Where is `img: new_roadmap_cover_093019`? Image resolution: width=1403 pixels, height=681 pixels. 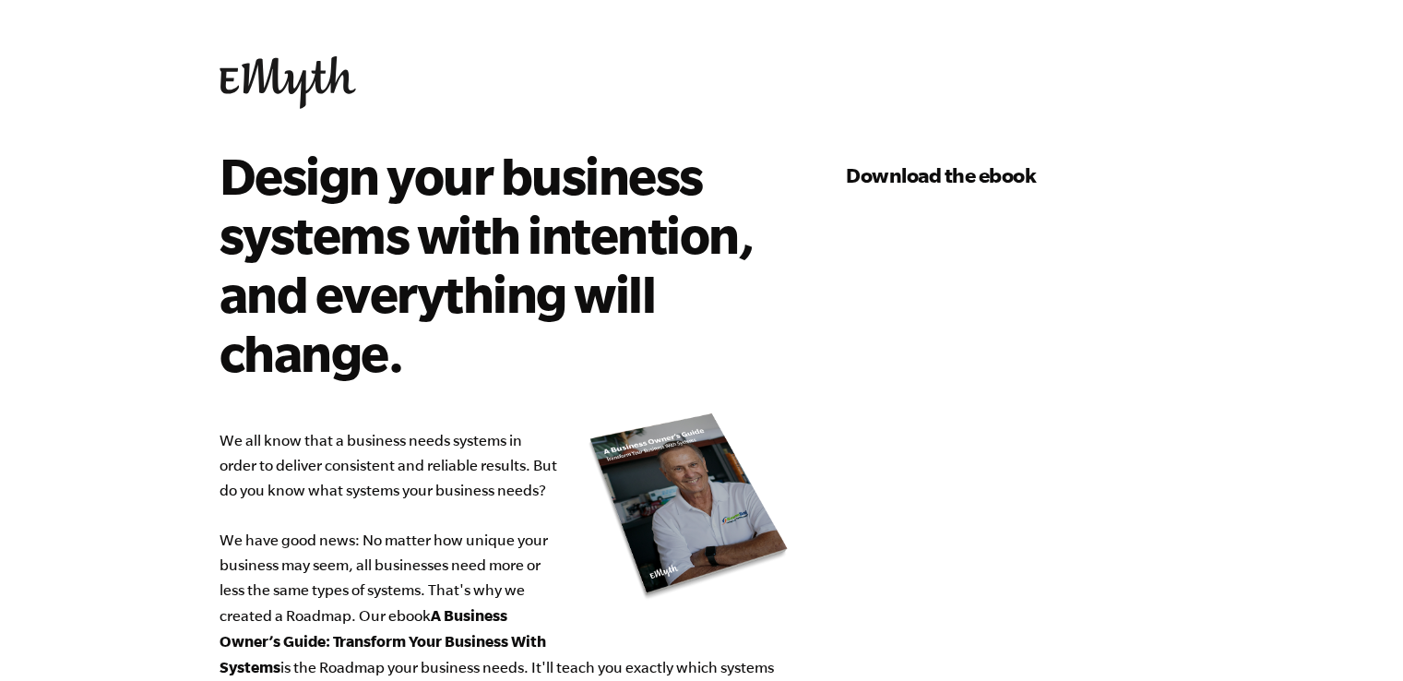 img: new_roadmap_cover_093019 is located at coordinates (689, 506).